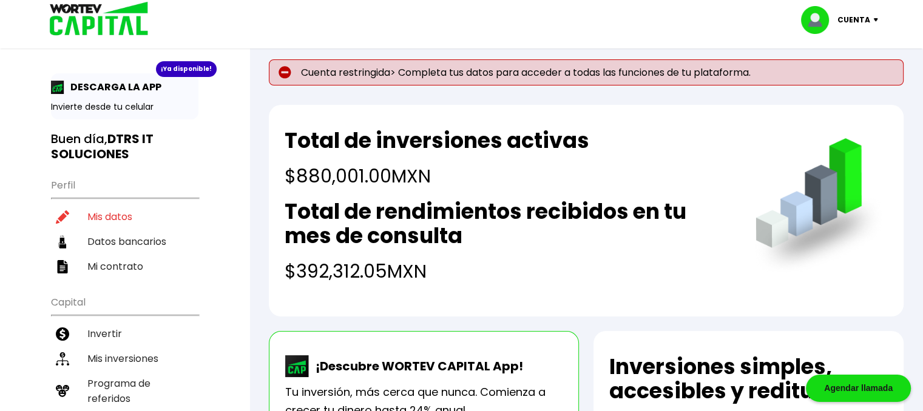 Image resolution: width=923 pixels, height=411 pixels. What do you see at coordinates (285, 72) in the screenshot?
I see `img: error-circle.027baa21.svg` at bounding box center [285, 72].